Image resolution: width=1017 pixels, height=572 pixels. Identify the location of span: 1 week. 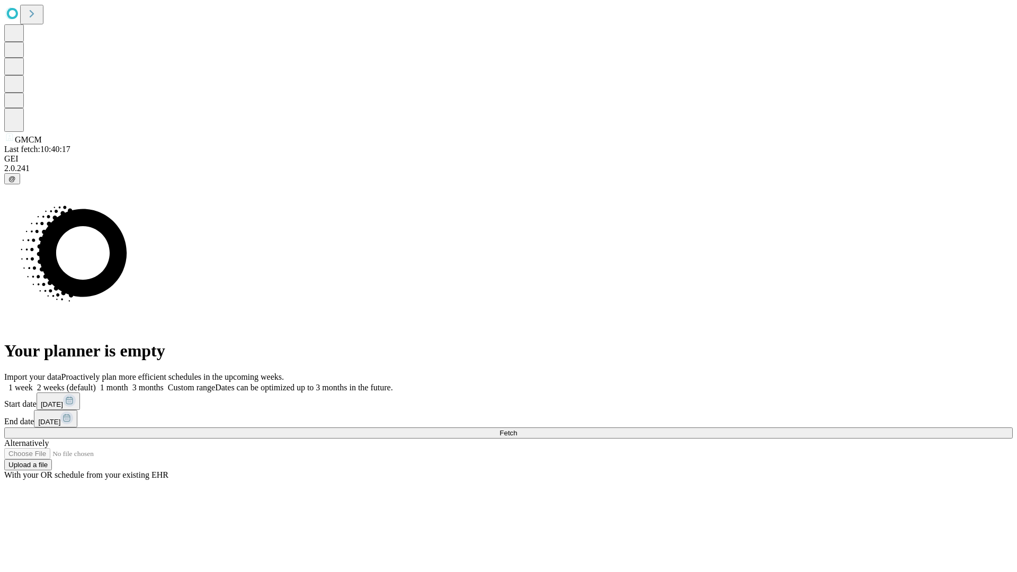
(21, 387).